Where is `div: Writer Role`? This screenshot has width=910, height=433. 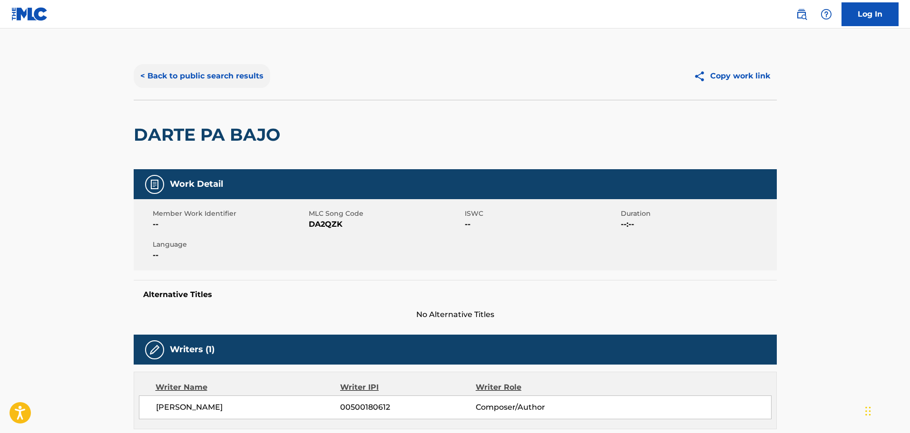 div: Writer Role is located at coordinates (537, 388).